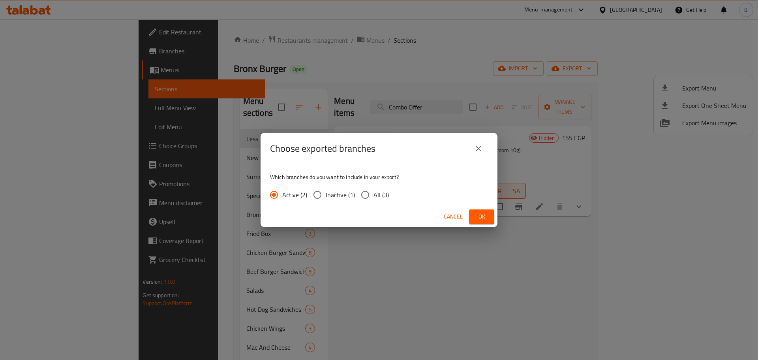  Describe the element at coordinates (482, 216) in the screenshot. I see `button: Ok` at that location.